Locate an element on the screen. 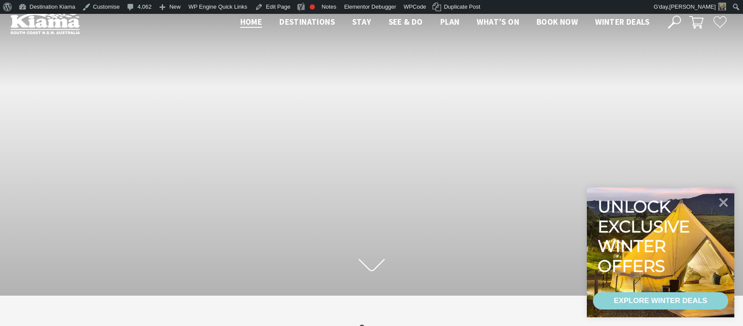 The height and width of the screenshot is (326, 743). a: EXPLORE WINTER DEALS is located at coordinates (660, 301).